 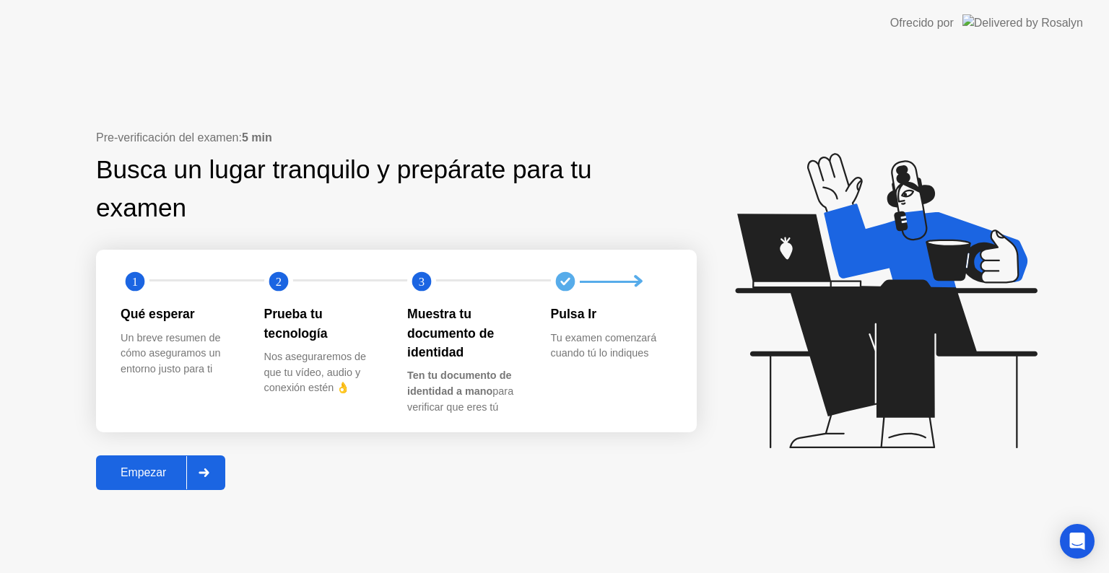 I want to click on div: Open Intercom Messenger, so click(x=1077, y=542).